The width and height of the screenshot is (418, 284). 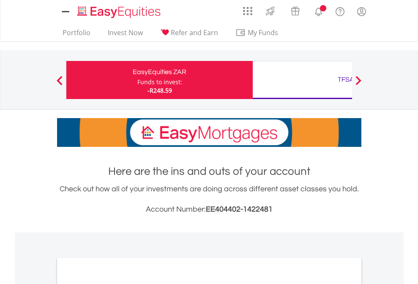 I want to click on h3: Account Number:, so click(x=209, y=209).